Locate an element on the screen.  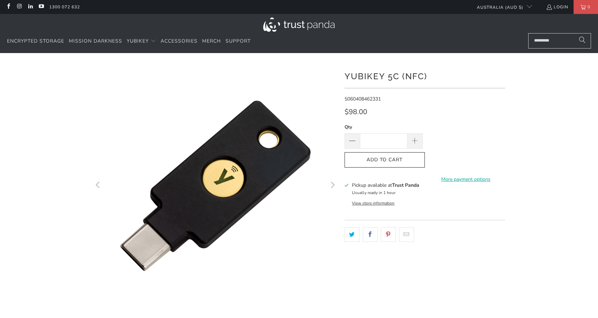
span: Merch is located at coordinates (211, 41).